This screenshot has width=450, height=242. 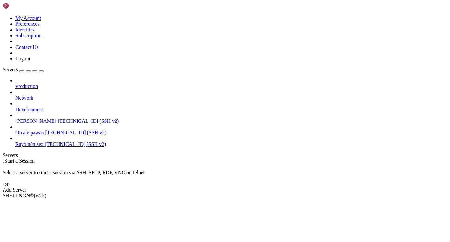 What do you see at coordinates (23, 59) in the screenshot?
I see `a: Logout` at bounding box center [23, 59].